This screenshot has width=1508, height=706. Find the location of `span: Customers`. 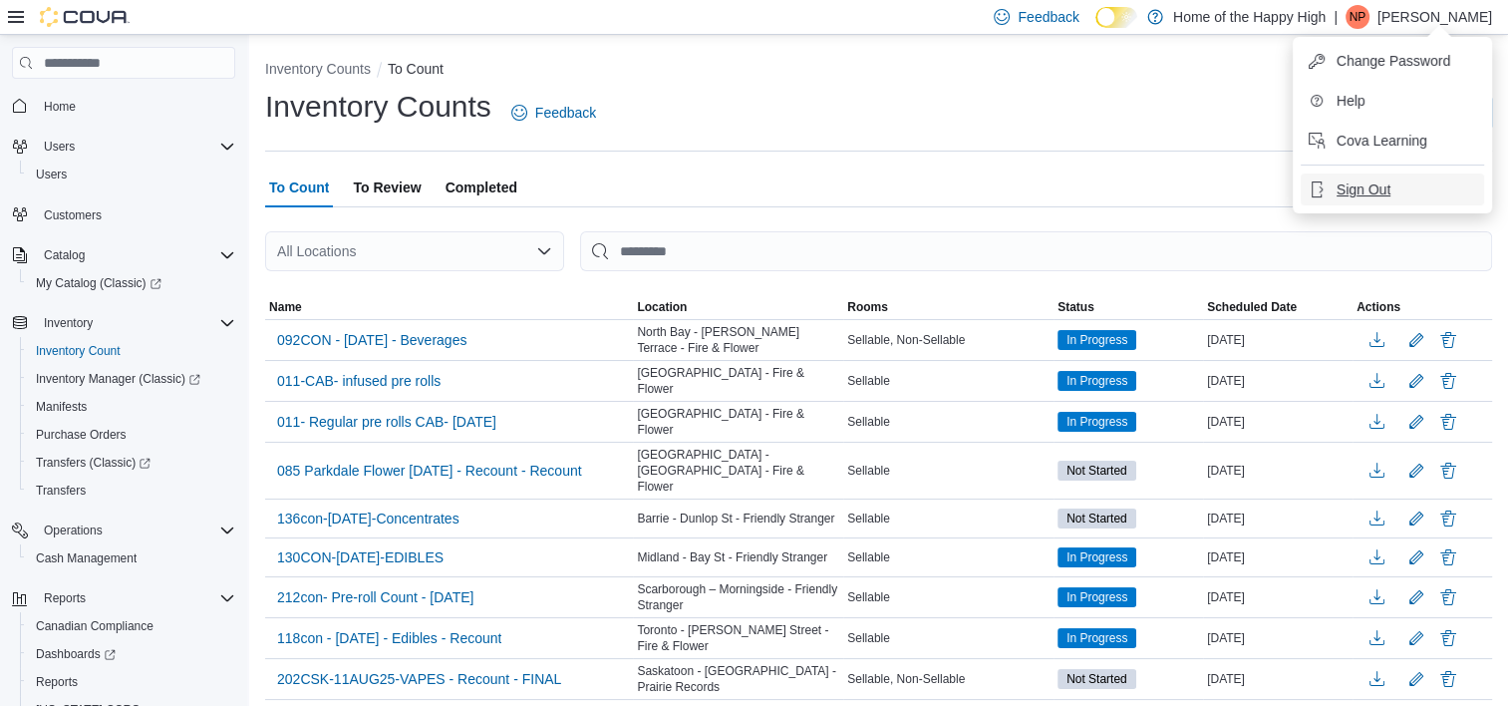

span: Customers is located at coordinates (136, 214).